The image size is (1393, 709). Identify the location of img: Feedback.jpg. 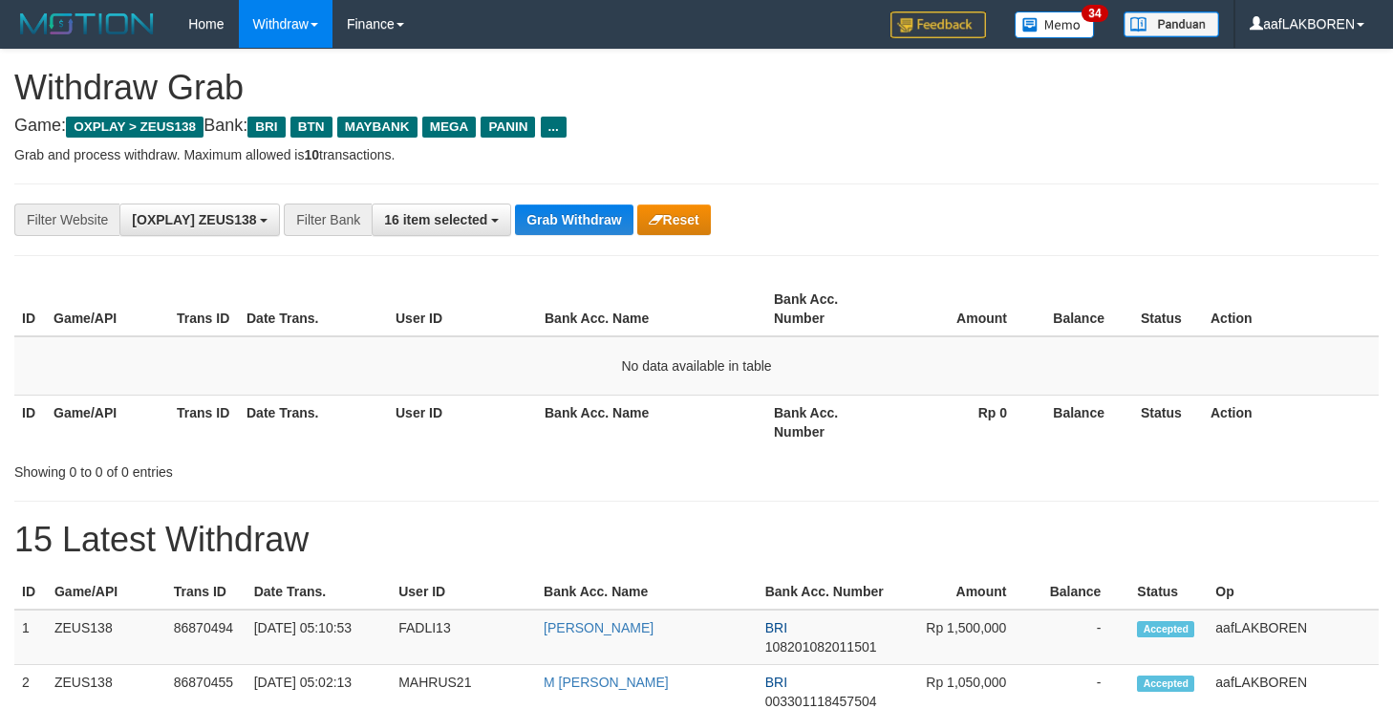
(938, 25).